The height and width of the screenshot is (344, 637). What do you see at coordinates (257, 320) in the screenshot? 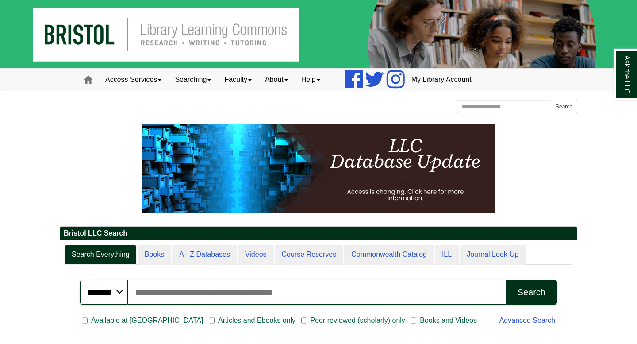
I see `span: Articles and Ebooks only` at bounding box center [257, 320].